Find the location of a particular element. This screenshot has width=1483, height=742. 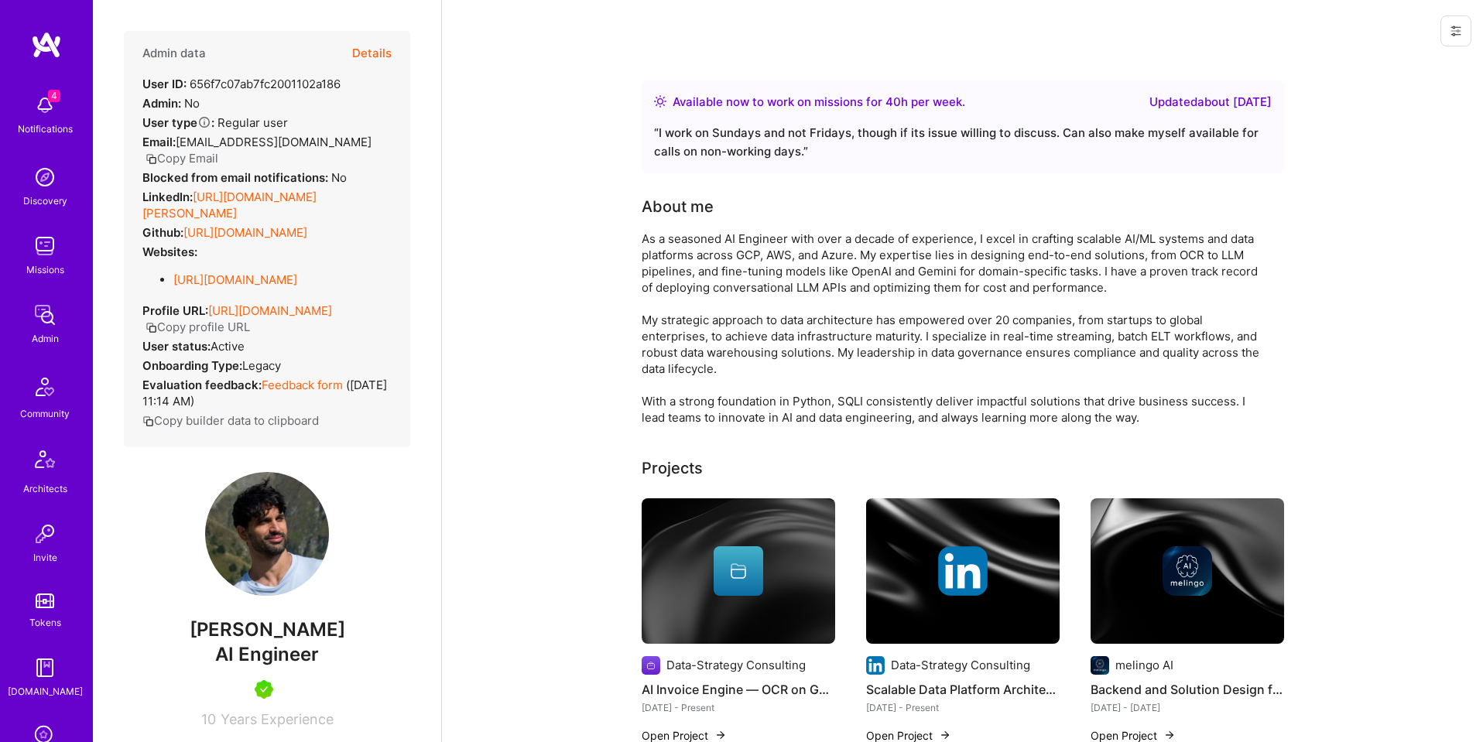

i: Help is located at coordinates (204, 122).